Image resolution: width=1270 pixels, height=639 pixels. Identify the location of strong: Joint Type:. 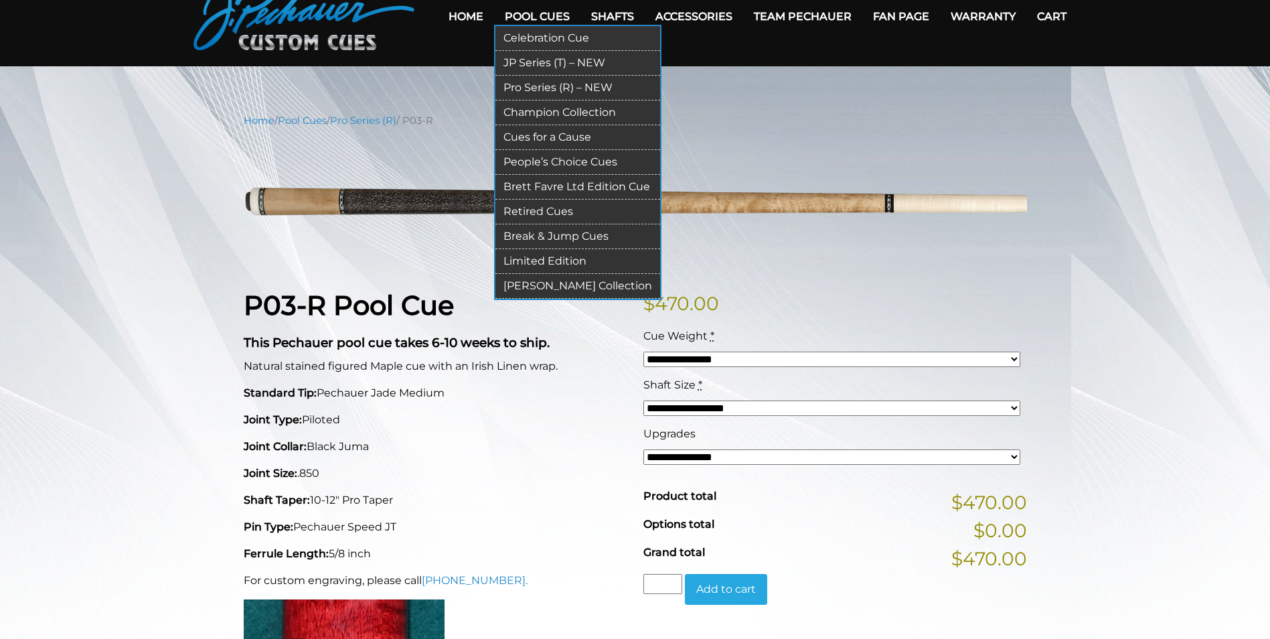
(272, 419).